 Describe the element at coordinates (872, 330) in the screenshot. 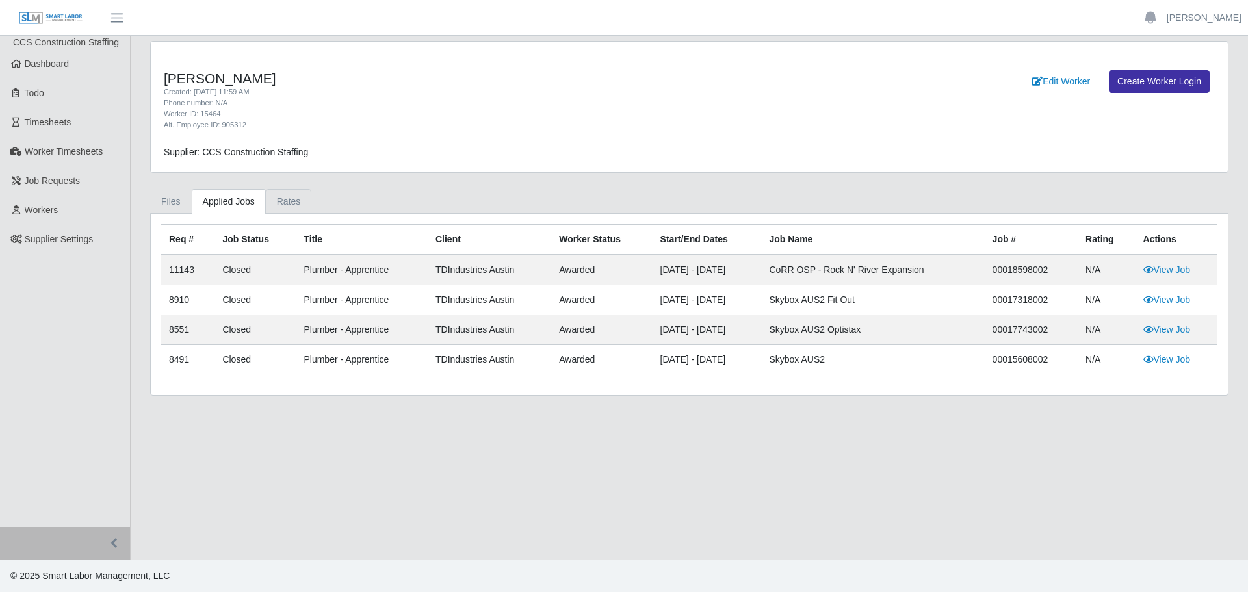

I see `td: Skybox AUS2 Optistax` at that location.